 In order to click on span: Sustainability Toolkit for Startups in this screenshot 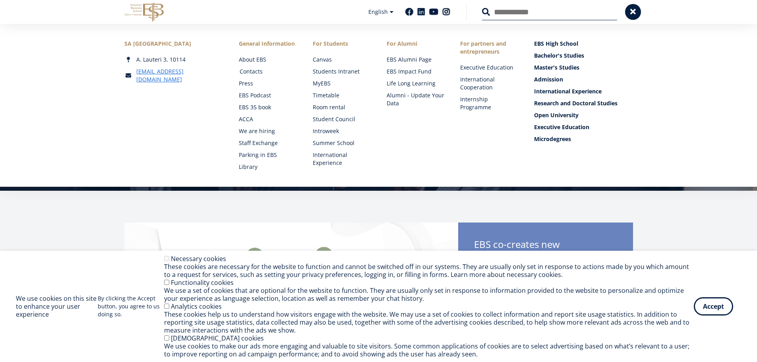, I will do `click(545, 256)`.